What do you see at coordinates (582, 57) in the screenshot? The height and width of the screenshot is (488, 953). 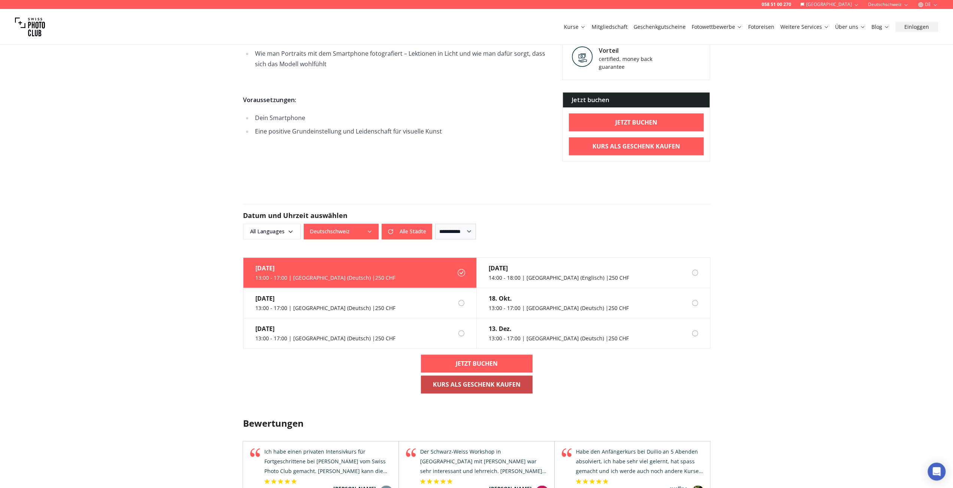 I see `img: Vorteil` at bounding box center [582, 57].